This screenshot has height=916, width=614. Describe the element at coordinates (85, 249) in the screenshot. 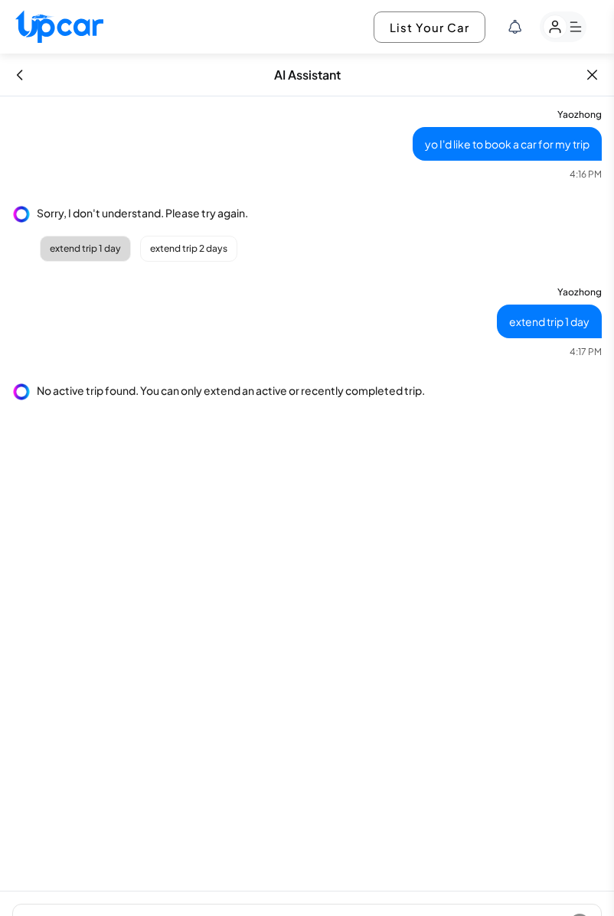

I see `button: extend trip 1 day` at that location.